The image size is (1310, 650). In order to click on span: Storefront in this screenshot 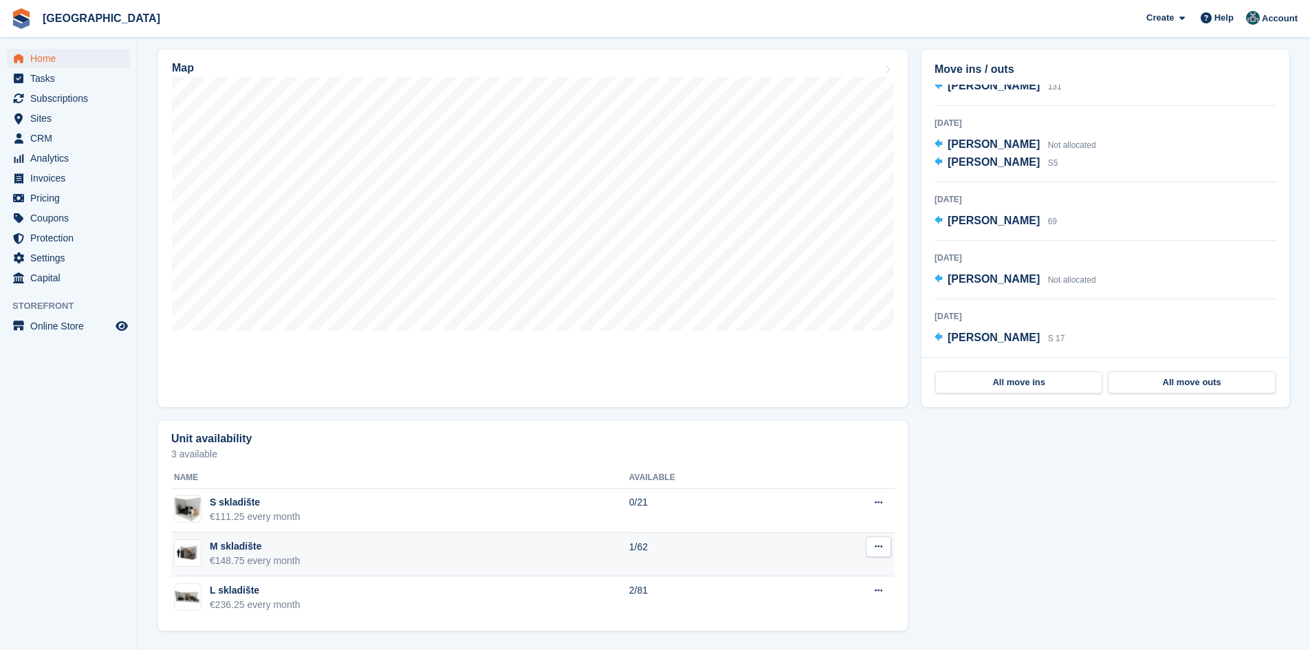, I will do `click(74, 306)`.